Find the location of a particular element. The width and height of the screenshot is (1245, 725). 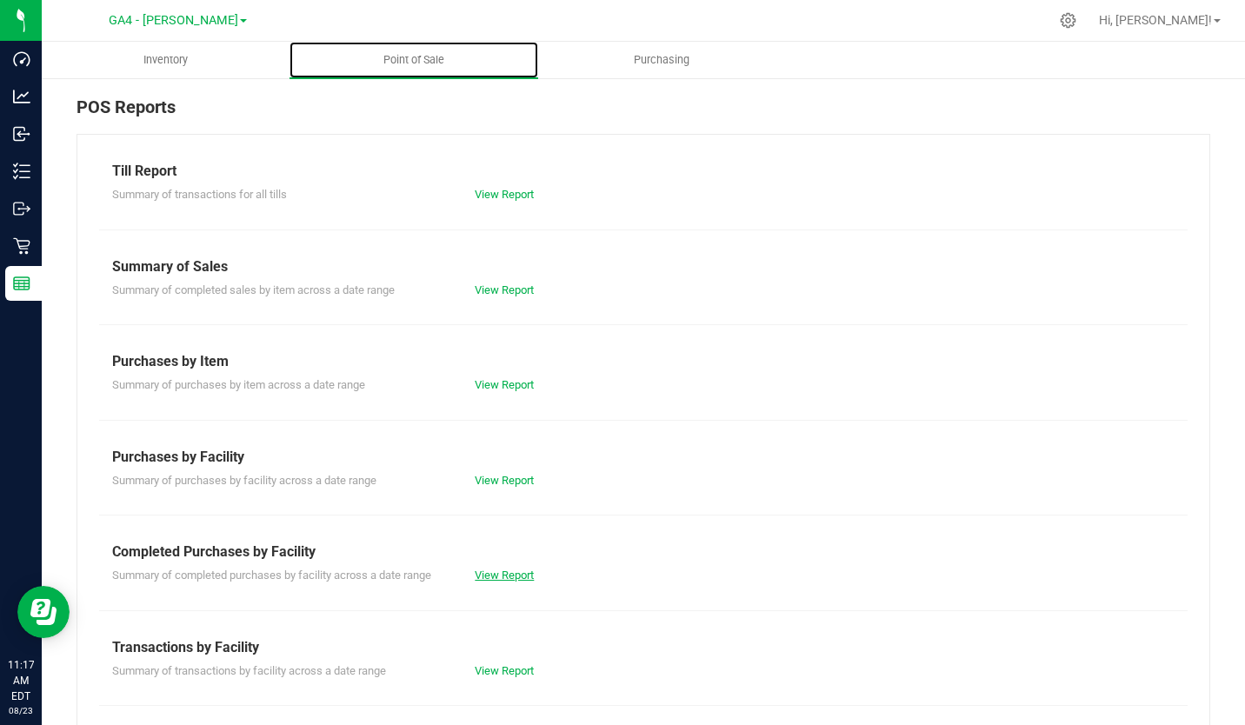

a: Purchasing is located at coordinates (662, 60).